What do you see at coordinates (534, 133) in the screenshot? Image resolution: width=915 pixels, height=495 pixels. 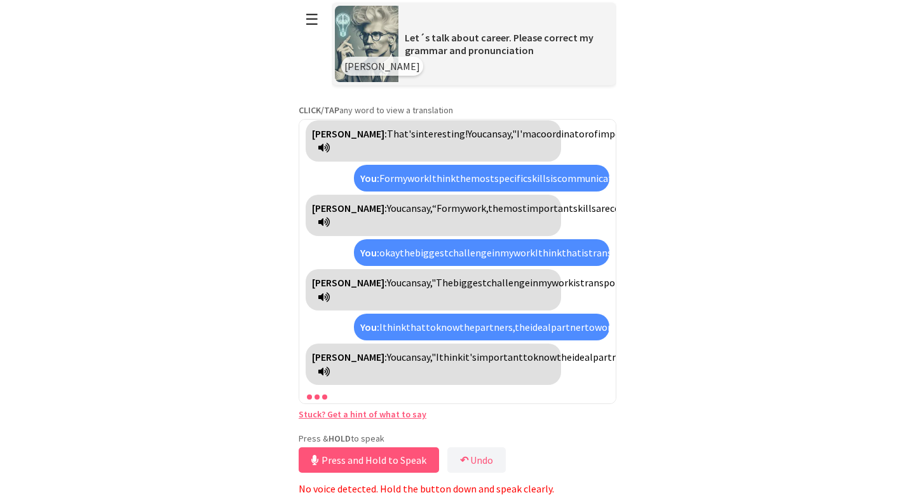 I see `span: a` at bounding box center [534, 133].